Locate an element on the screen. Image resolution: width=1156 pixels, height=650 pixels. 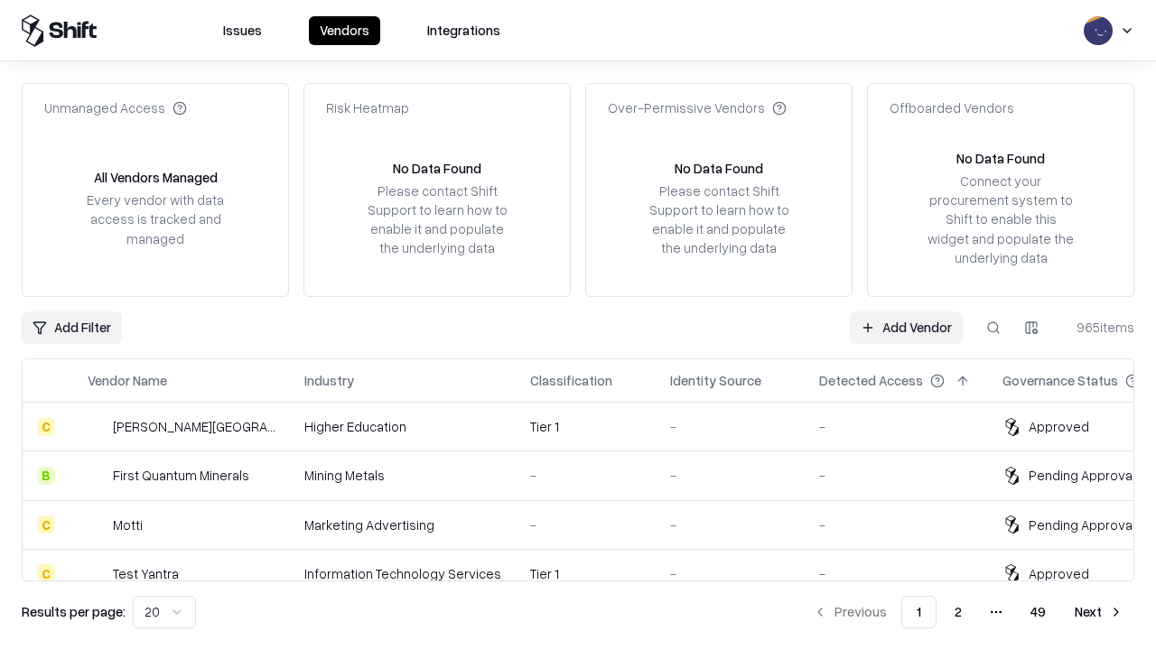
button: 2 is located at coordinates (958, 612).